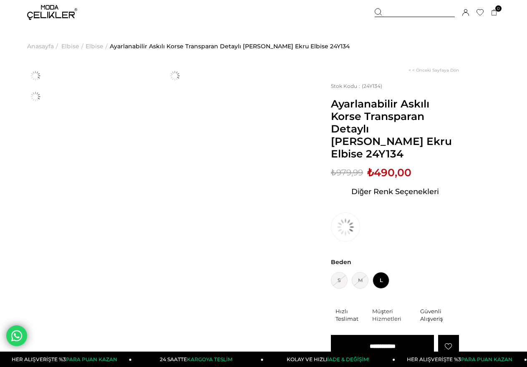  What do you see at coordinates (381, 281) in the screenshot?
I see `span: L` at bounding box center [381, 281].